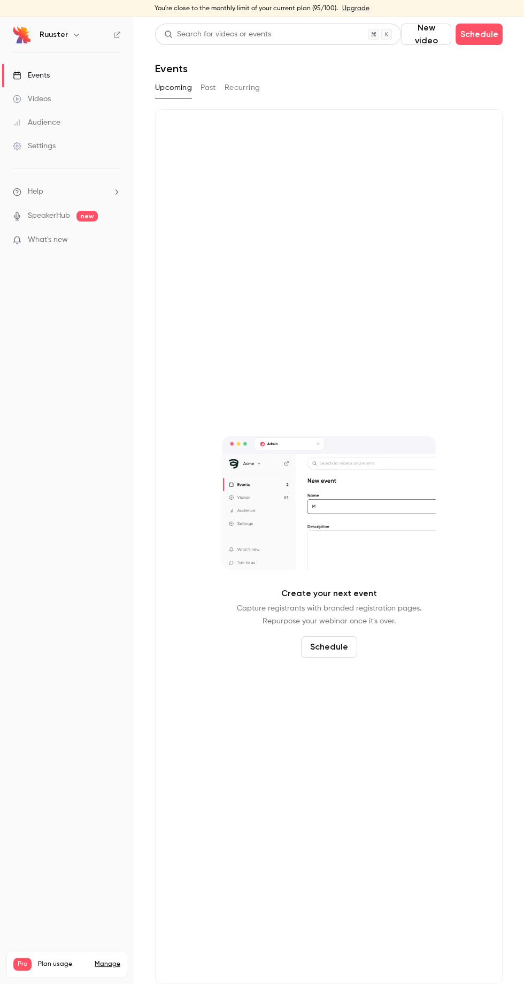 The width and height of the screenshot is (524, 984). Describe the element at coordinates (426, 34) in the screenshot. I see `button: New video` at that location.